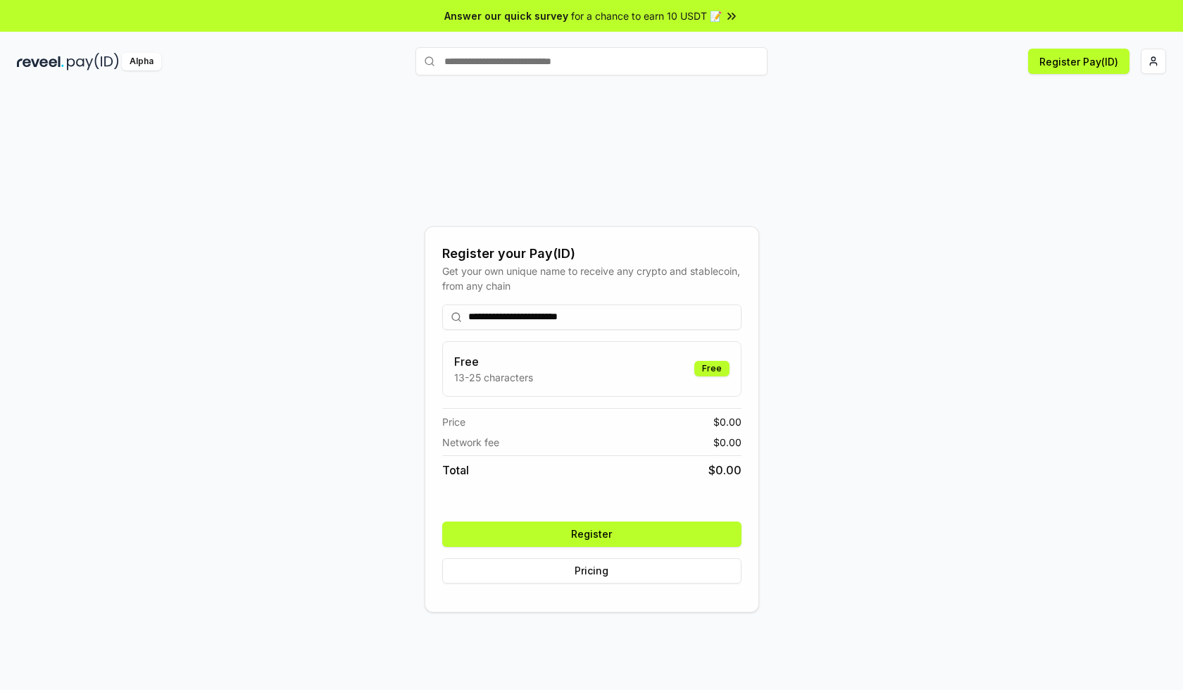  What do you see at coordinates (93, 61) in the screenshot?
I see `img: pay_id` at bounding box center [93, 61].